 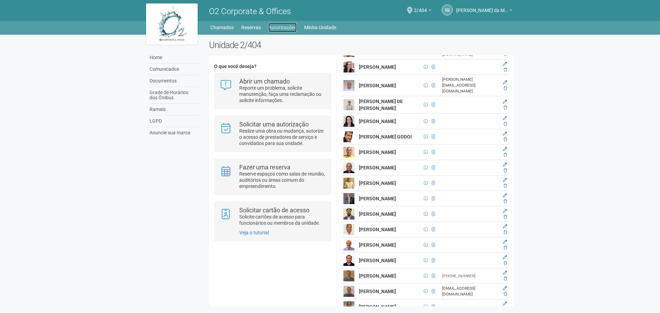 What do you see at coordinates (173, 69) in the screenshot?
I see `a: Comunicados` at bounding box center [173, 69].